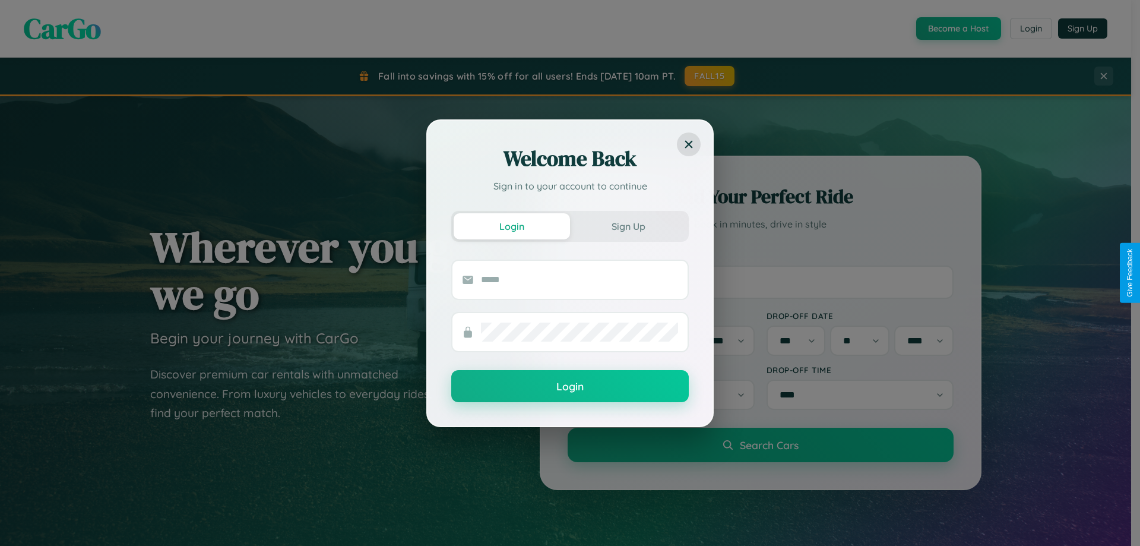 This screenshot has height=546, width=1140. I want to click on h2: Welcome Back, so click(570, 159).